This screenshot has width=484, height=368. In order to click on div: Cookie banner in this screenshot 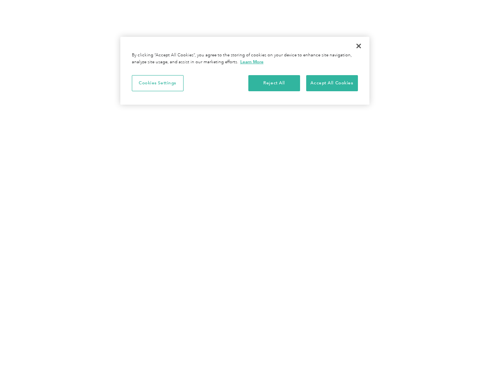, I will do `click(245, 70)`.